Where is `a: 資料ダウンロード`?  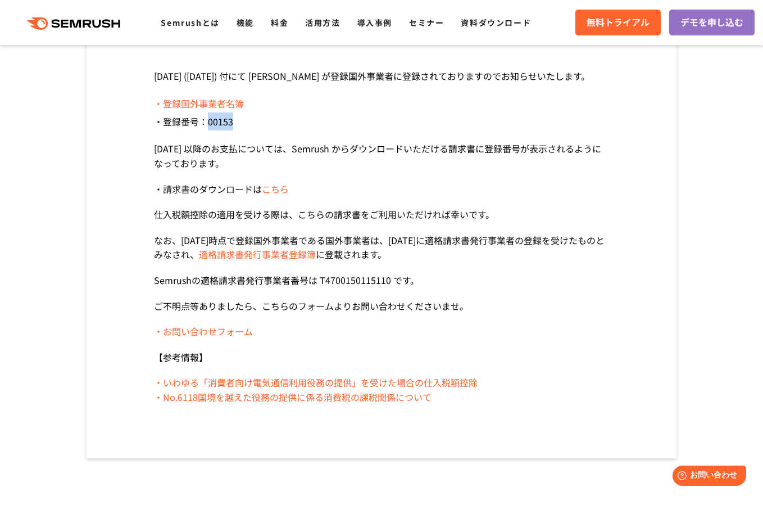
a: 資料ダウンロード is located at coordinates (496, 22).